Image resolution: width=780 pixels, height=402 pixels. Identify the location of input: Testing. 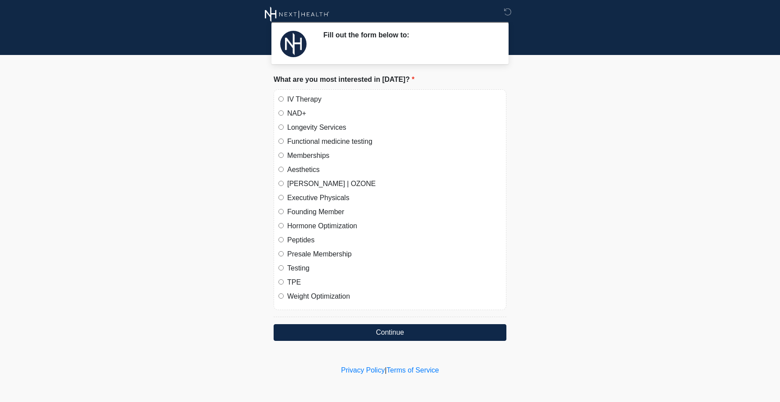
(281, 268).